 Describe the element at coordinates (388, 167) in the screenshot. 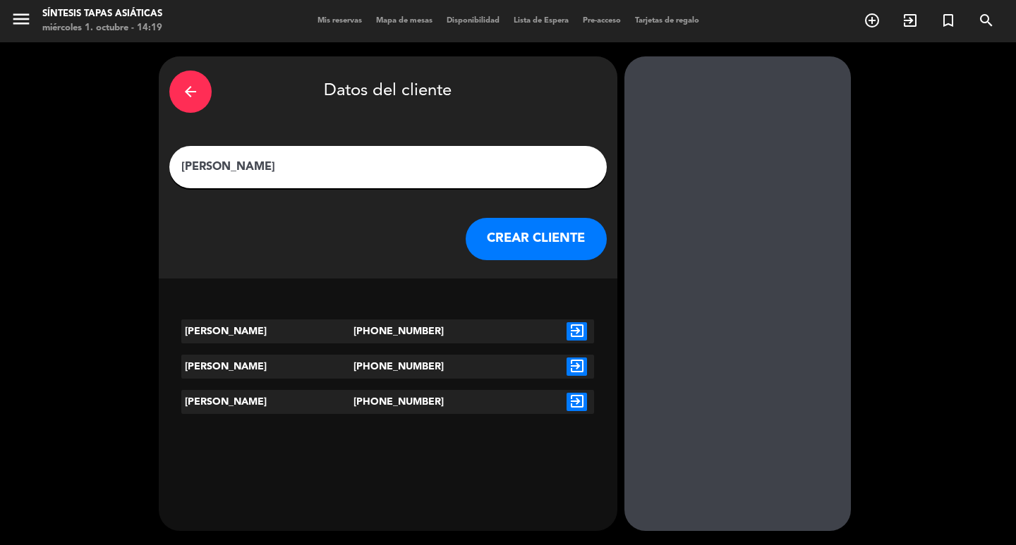

I see `input: Escriba nombre, correo electrónico o número de teléfono...` at that location.